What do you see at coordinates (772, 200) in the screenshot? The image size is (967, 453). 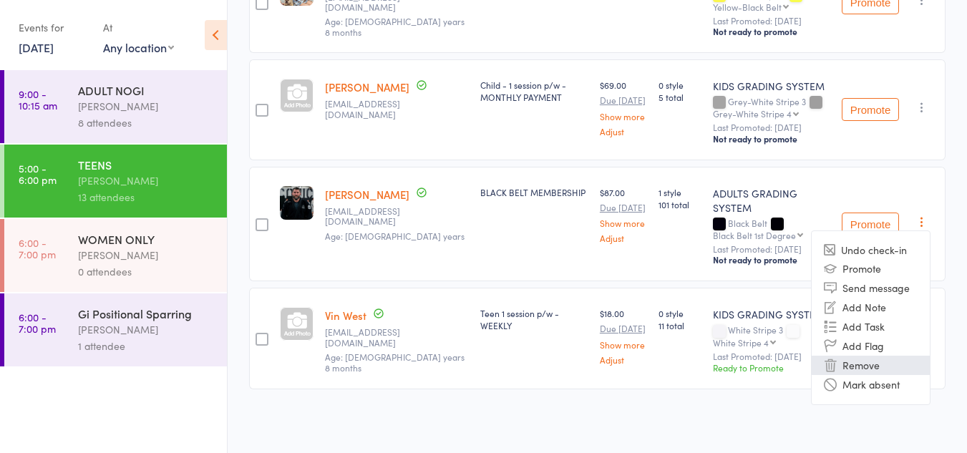 I see `div: ADULTS GRADING SYSTEM` at bounding box center [772, 200].